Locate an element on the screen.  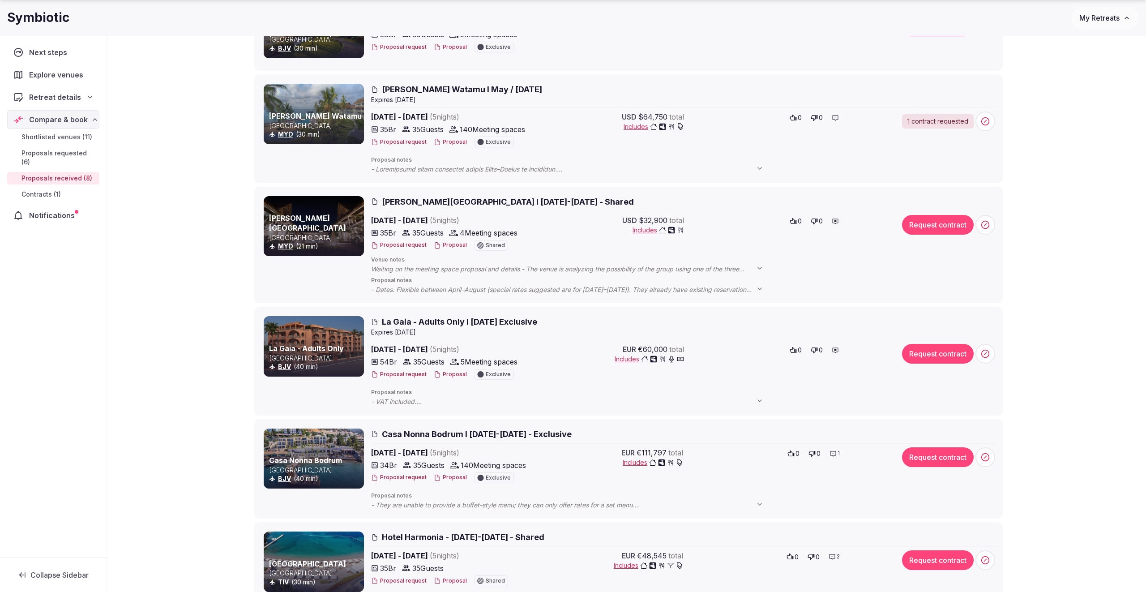
span: 35 Br is located at coordinates (388, 568).